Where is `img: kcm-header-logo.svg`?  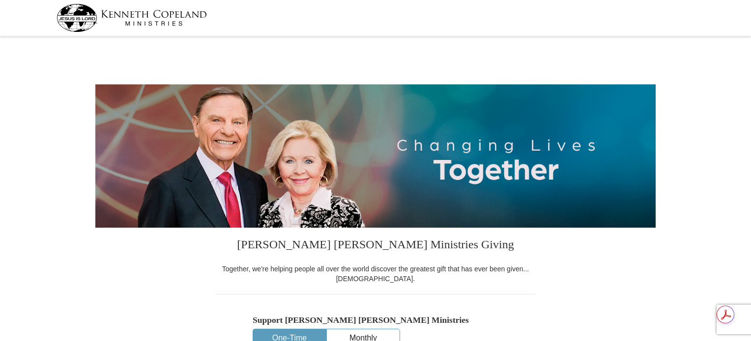
img: kcm-header-logo.svg is located at coordinates (132, 18).